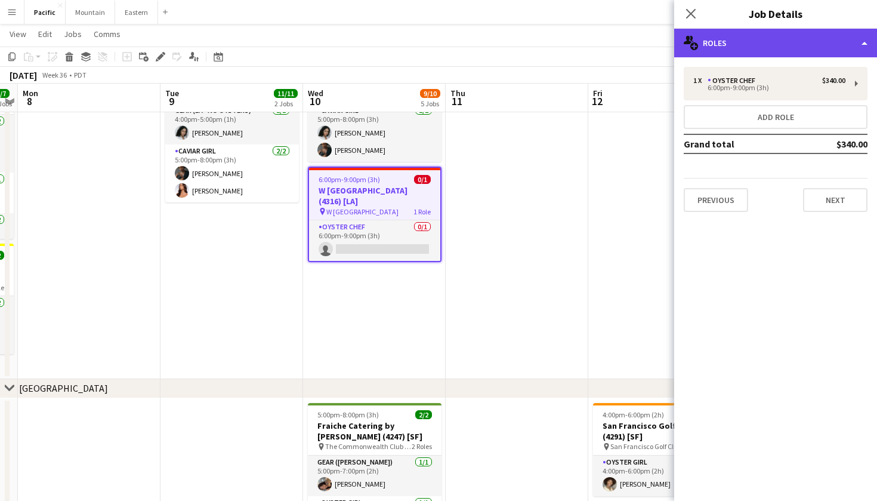 Image resolution: width=877 pixels, height=501 pixels. What do you see at coordinates (430, 93) in the screenshot?
I see `span: 9/10` at bounding box center [430, 93].